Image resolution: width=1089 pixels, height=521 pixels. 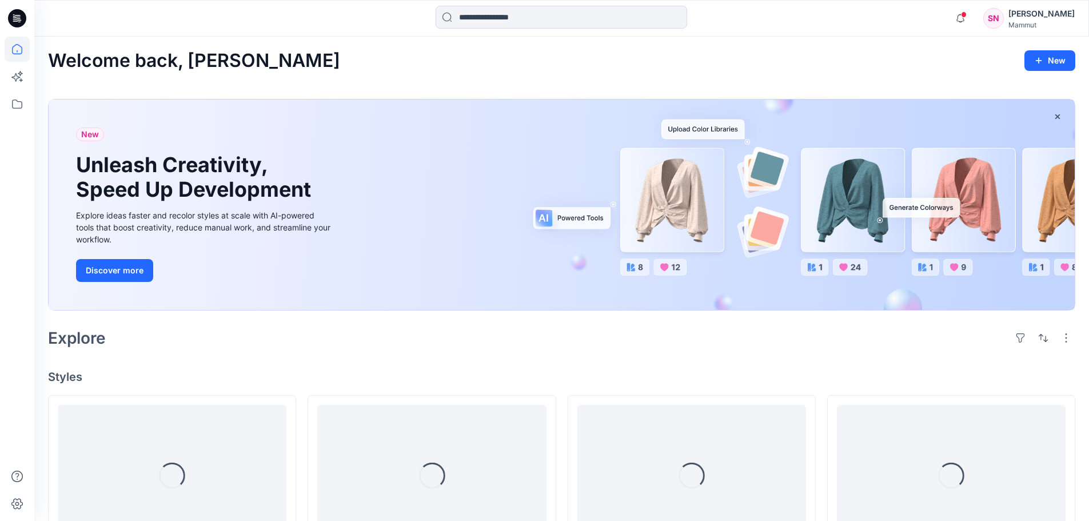 I want to click on span: New, so click(x=90, y=134).